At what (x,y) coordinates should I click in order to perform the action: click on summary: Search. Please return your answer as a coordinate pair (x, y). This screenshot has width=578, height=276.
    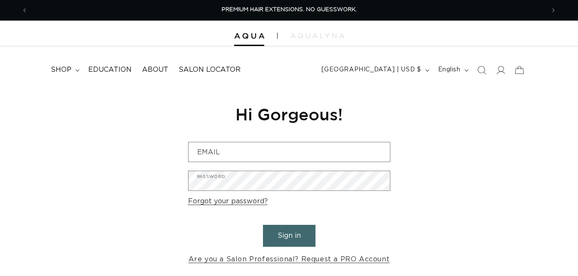
    Looking at the image, I should click on (482, 70).